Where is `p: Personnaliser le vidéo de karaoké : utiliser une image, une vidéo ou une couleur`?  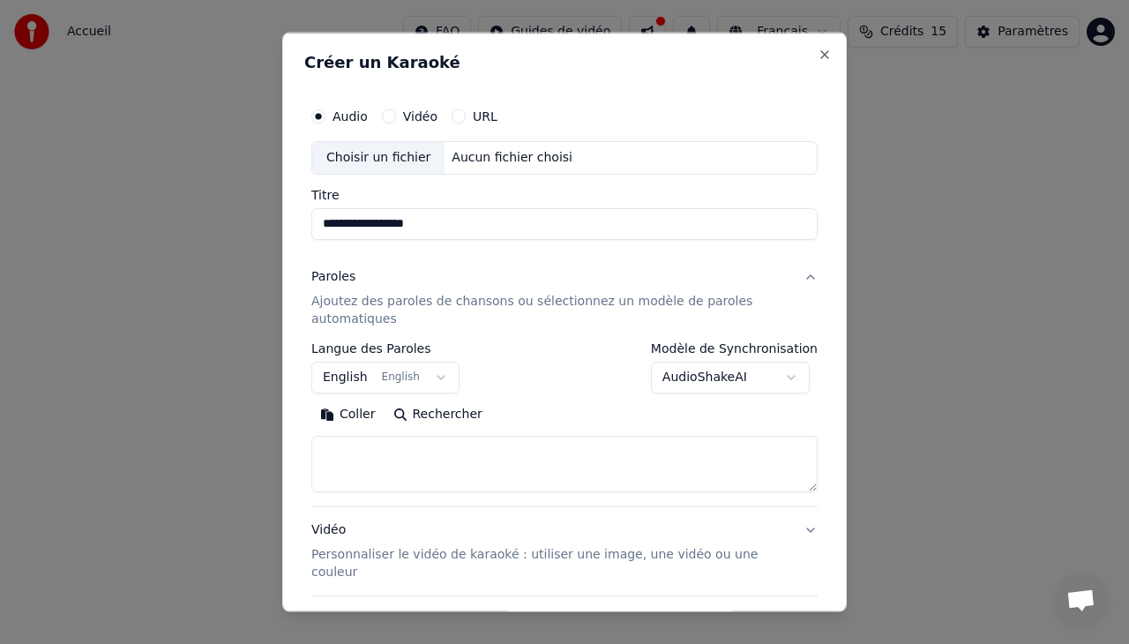
p: Personnaliser le vidéo de karaoké : utiliser une image, une vidéo ou une couleur is located at coordinates (550, 563).